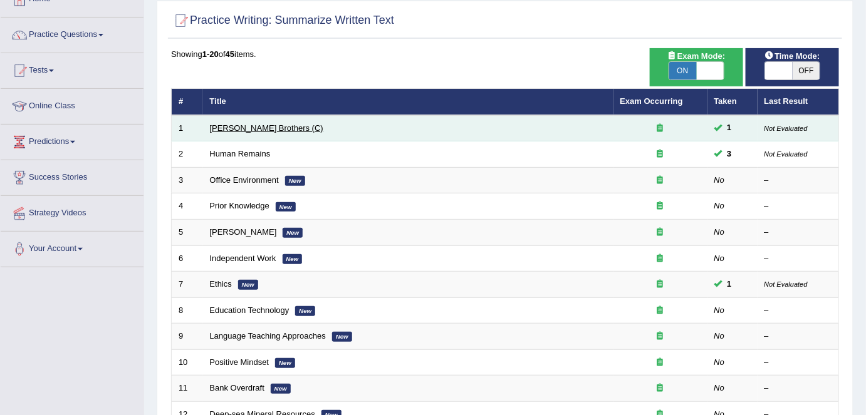  Describe the element at coordinates (187, 311) in the screenshot. I see `td: 8` at that location.